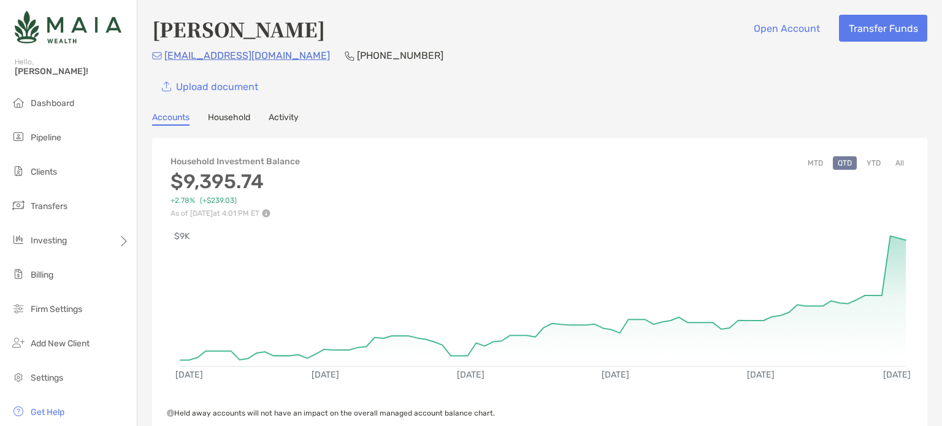 This screenshot has height=426, width=942. Describe the element at coordinates (18, 171) in the screenshot. I see `img: clients icon` at that location.